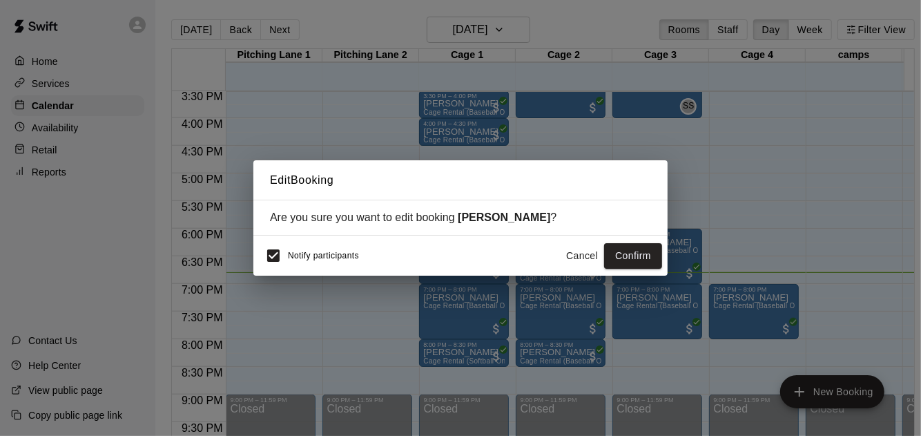  I want to click on h2: Edit Booking, so click(460, 180).